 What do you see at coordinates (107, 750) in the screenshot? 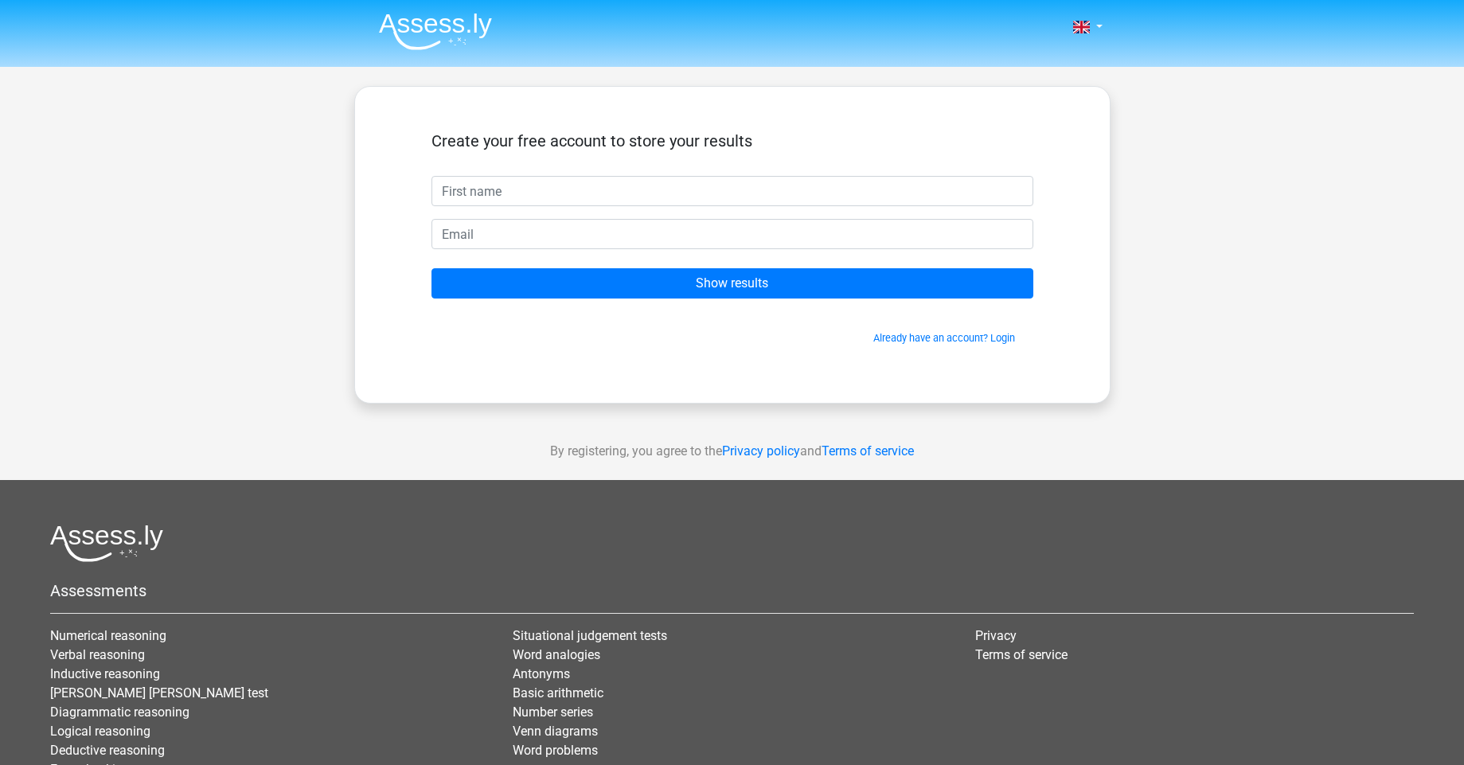
I see `a: Deductive reasoning` at bounding box center [107, 750].